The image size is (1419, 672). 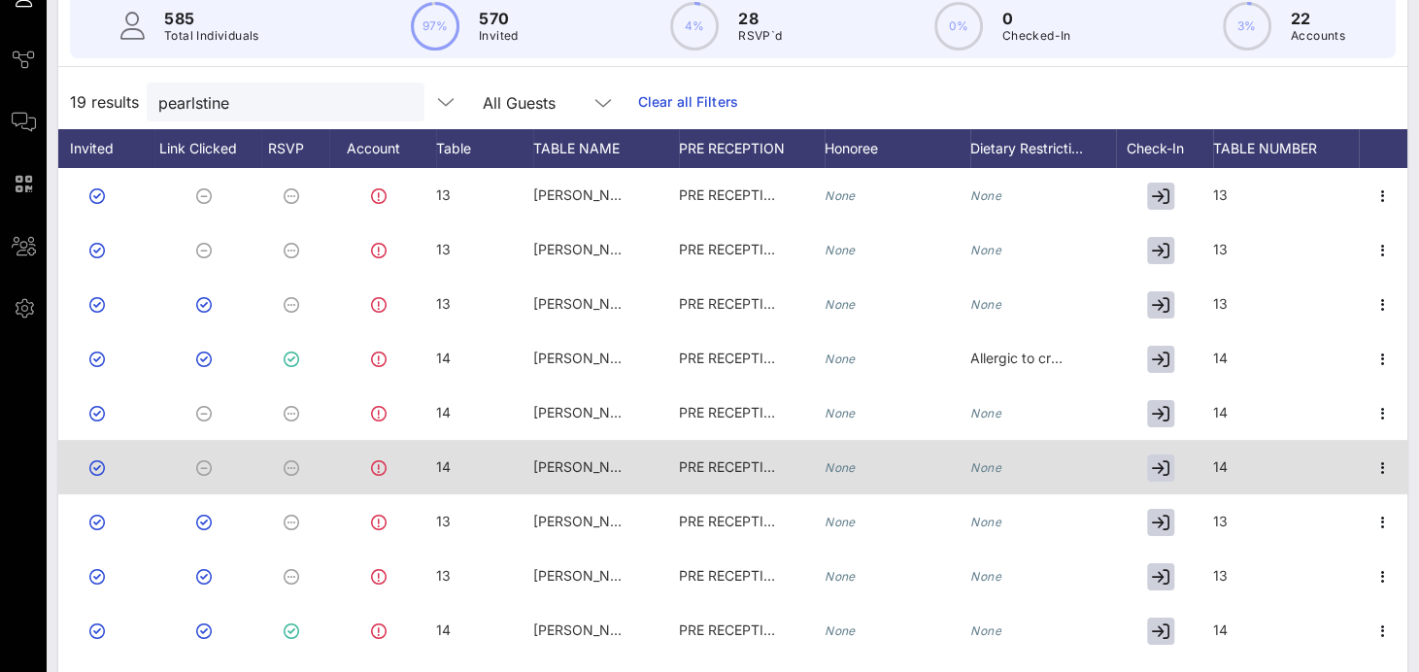 I want to click on div: Account, so click(x=383, y=149).